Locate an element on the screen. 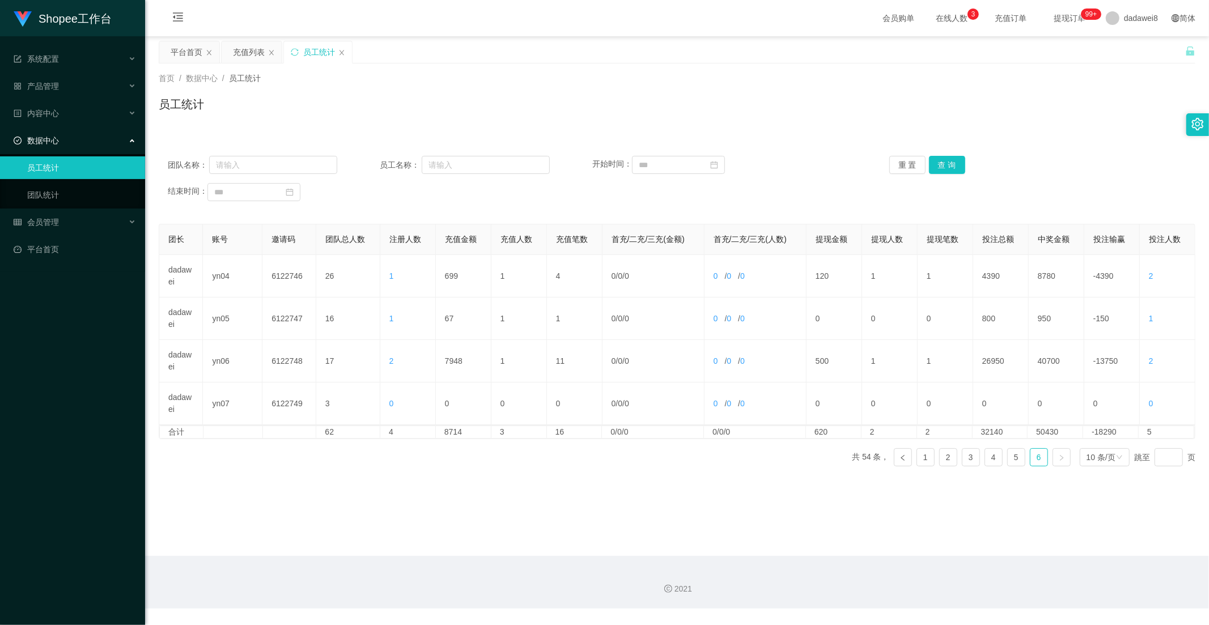 The height and width of the screenshot is (625, 1209). td: 950 is located at coordinates (1056, 318).